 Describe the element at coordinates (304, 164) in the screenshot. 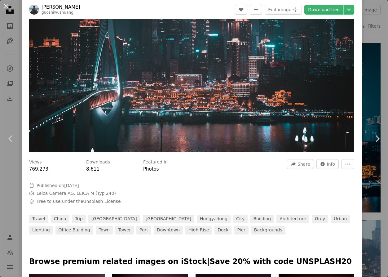

I see `span: Share` at that location.